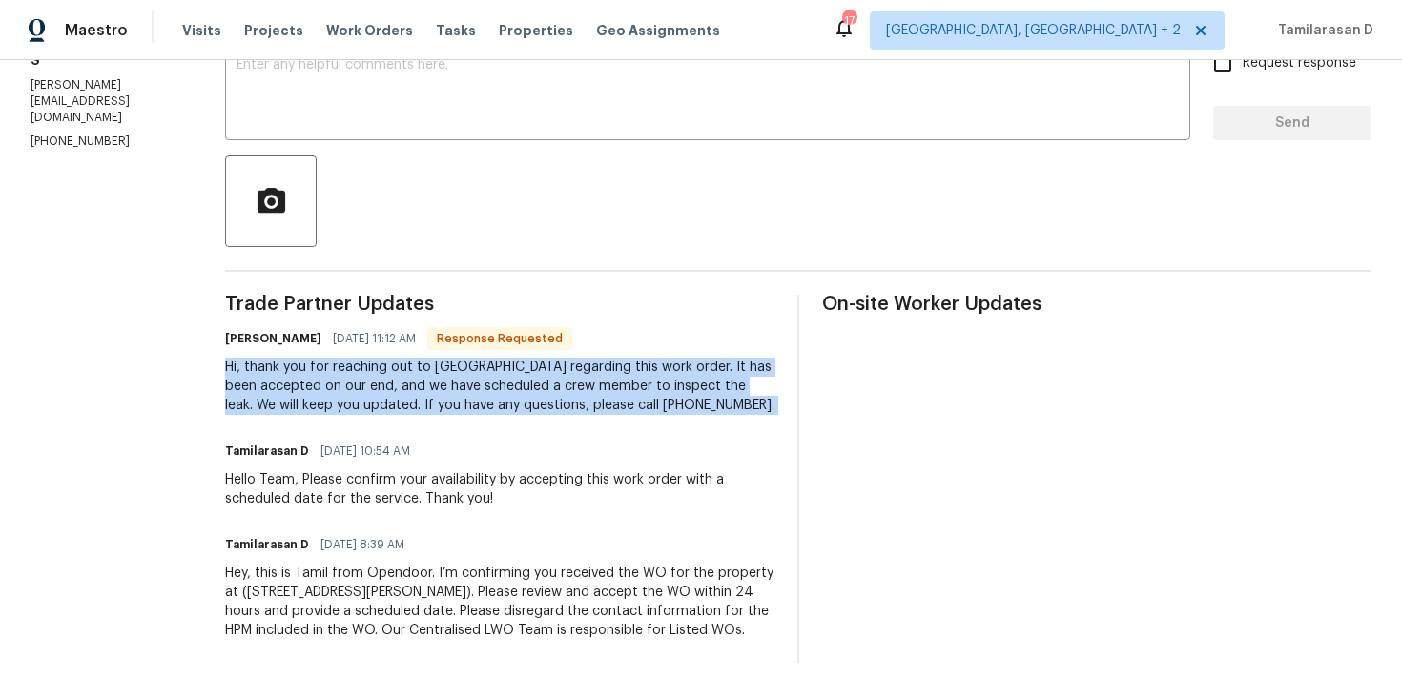 Image resolution: width=1402 pixels, height=680 pixels. Describe the element at coordinates (500, 602) in the screenshot. I see `div: Hey, this is Tamil from Opendoor. I’m confirming you received the WO for the property at ([STREET...` at that location.